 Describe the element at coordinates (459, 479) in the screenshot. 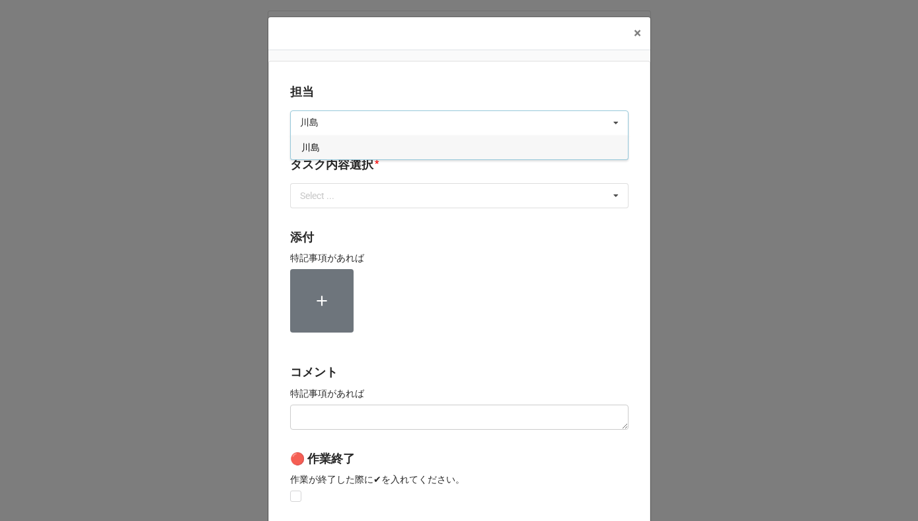

I see `p: 作業が終了した際に✔︎を入れてください。` at that location.